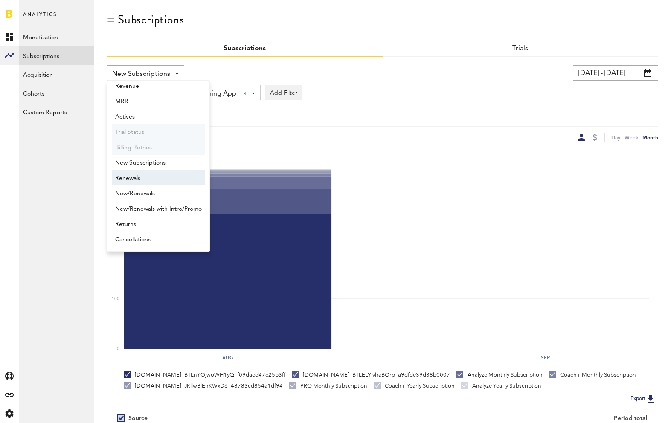 The height and width of the screenshot is (423, 671). I want to click on span: Renewals, so click(158, 178).